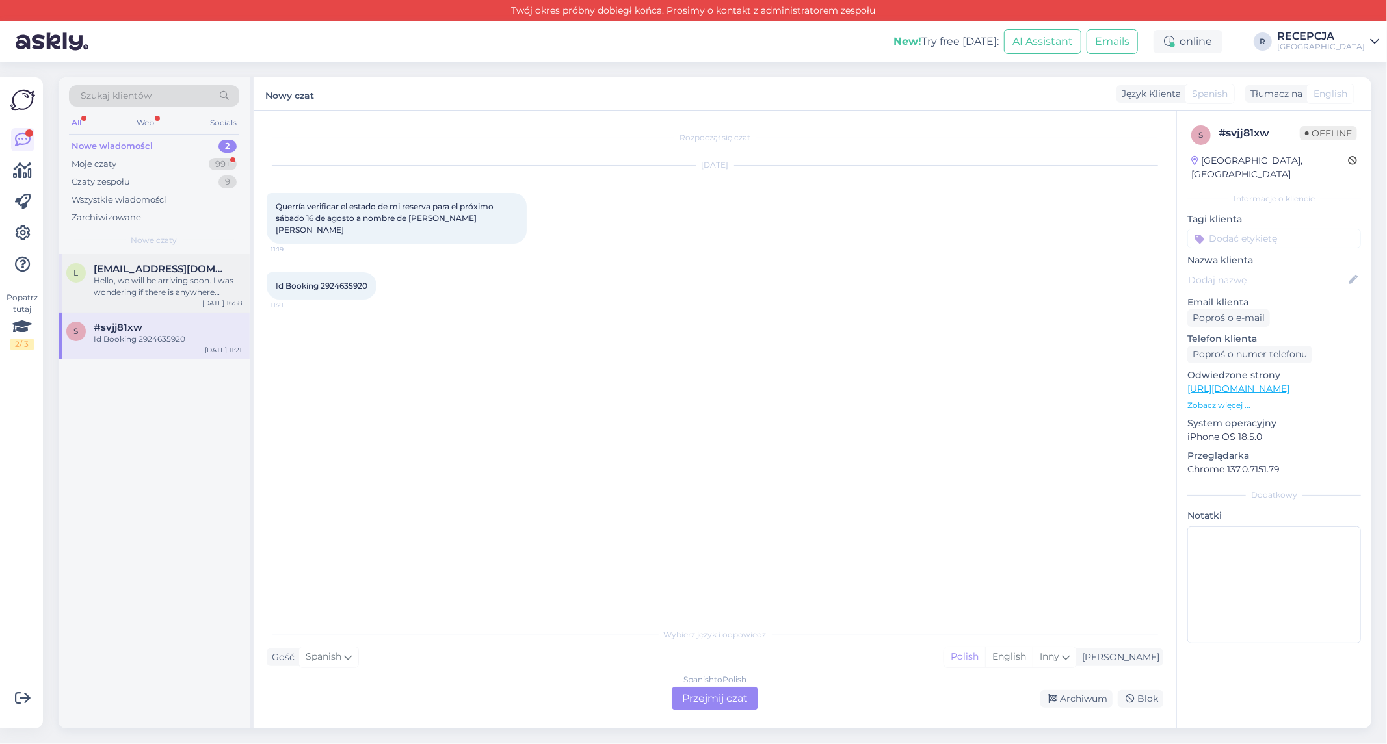 This screenshot has height=744, width=1387. I want to click on div: Rozpoczął się czat, so click(715, 138).